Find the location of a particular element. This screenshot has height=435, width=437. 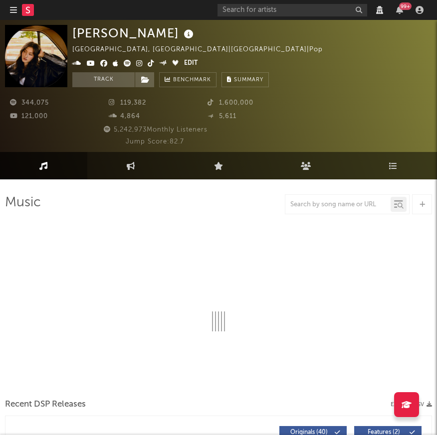

div: 99 + is located at coordinates (405, 6).